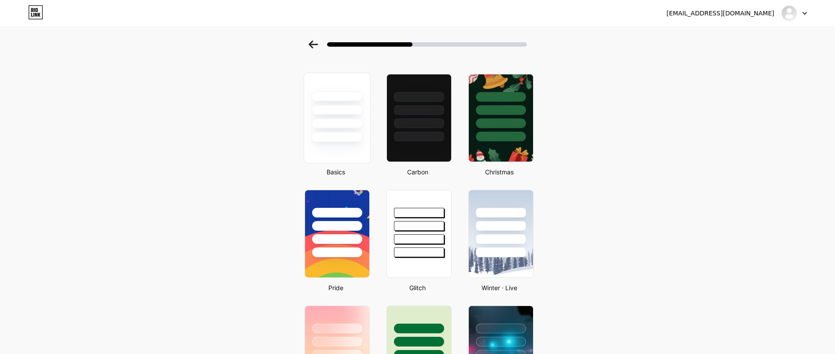  What do you see at coordinates (418, 172) in the screenshot?
I see `div: Carbon` at bounding box center [418, 172].